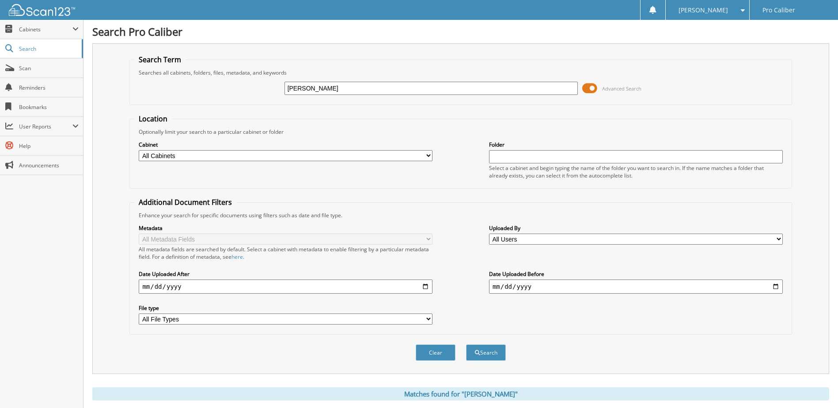  What do you see at coordinates (460, 215) in the screenshot?
I see `div: Enhance your search for specific documents using filters such as date and file type.` at bounding box center [460, 215].